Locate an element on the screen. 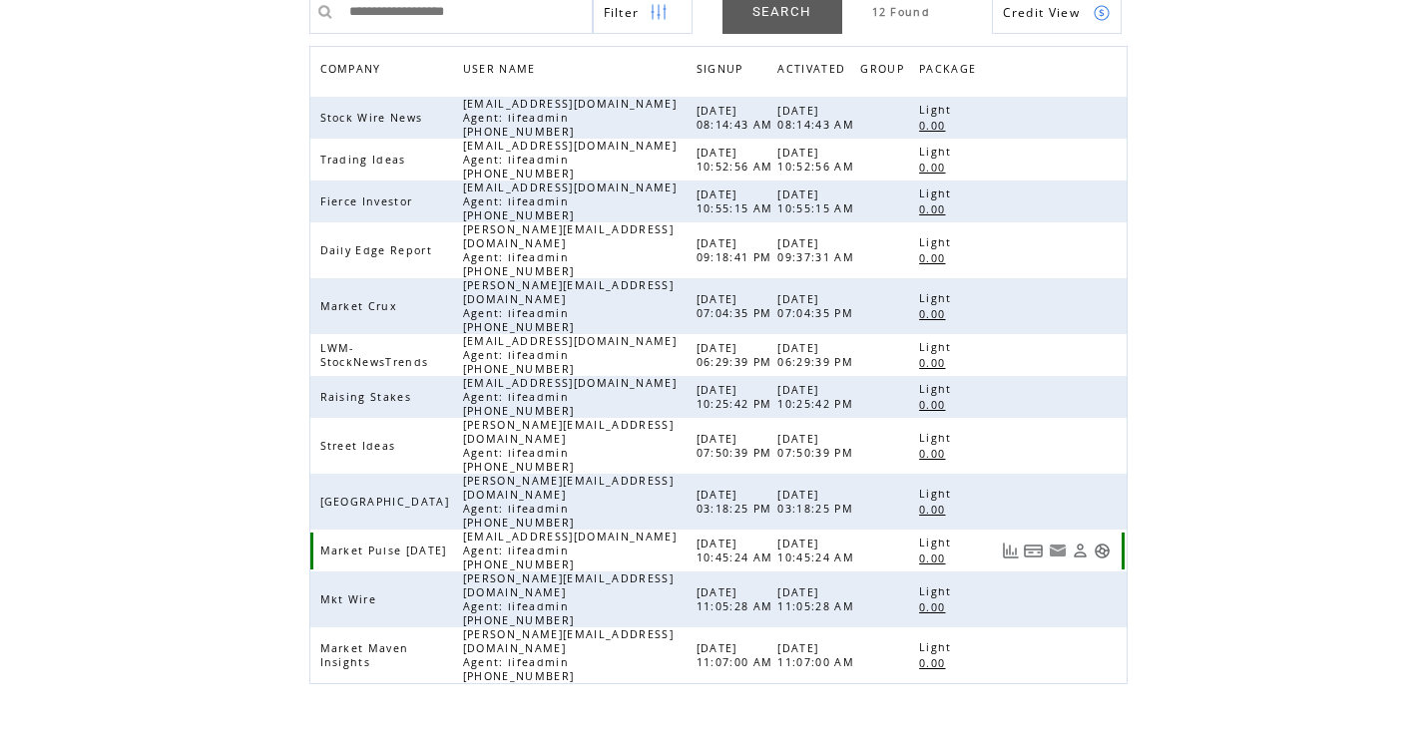 The height and width of the screenshot is (729, 1422). span: Market Crux is located at coordinates (361, 306).